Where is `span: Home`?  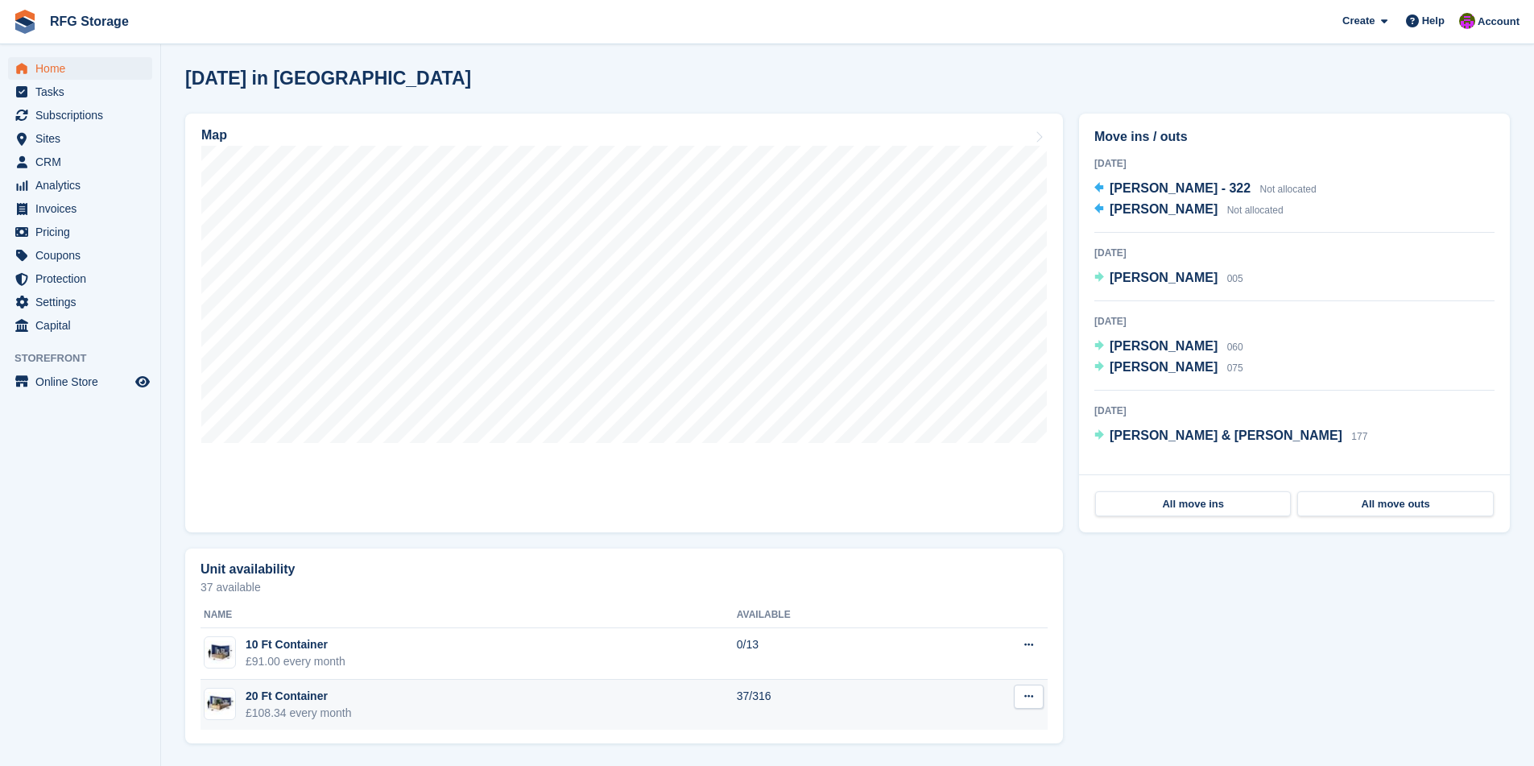
span: Home is located at coordinates (84, 68).